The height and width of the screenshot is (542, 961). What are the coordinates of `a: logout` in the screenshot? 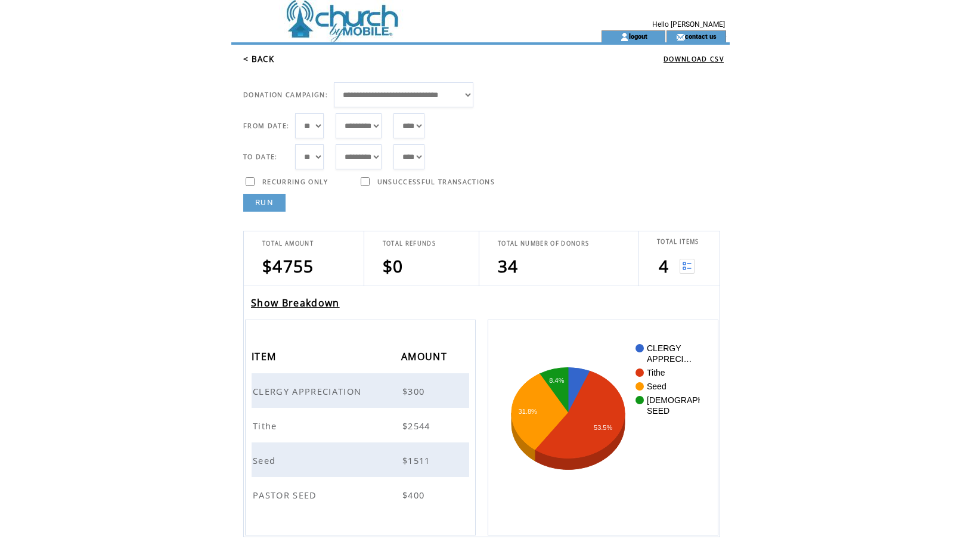 It's located at (638, 36).